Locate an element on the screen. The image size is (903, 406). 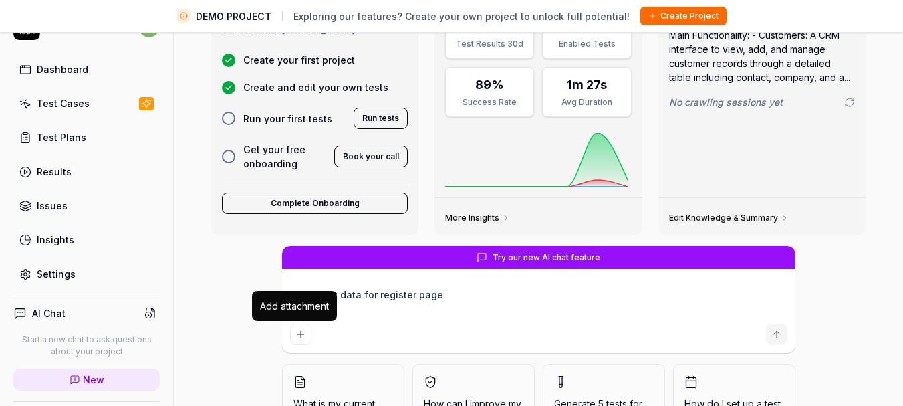
a: Issues is located at coordinates (86, 205).